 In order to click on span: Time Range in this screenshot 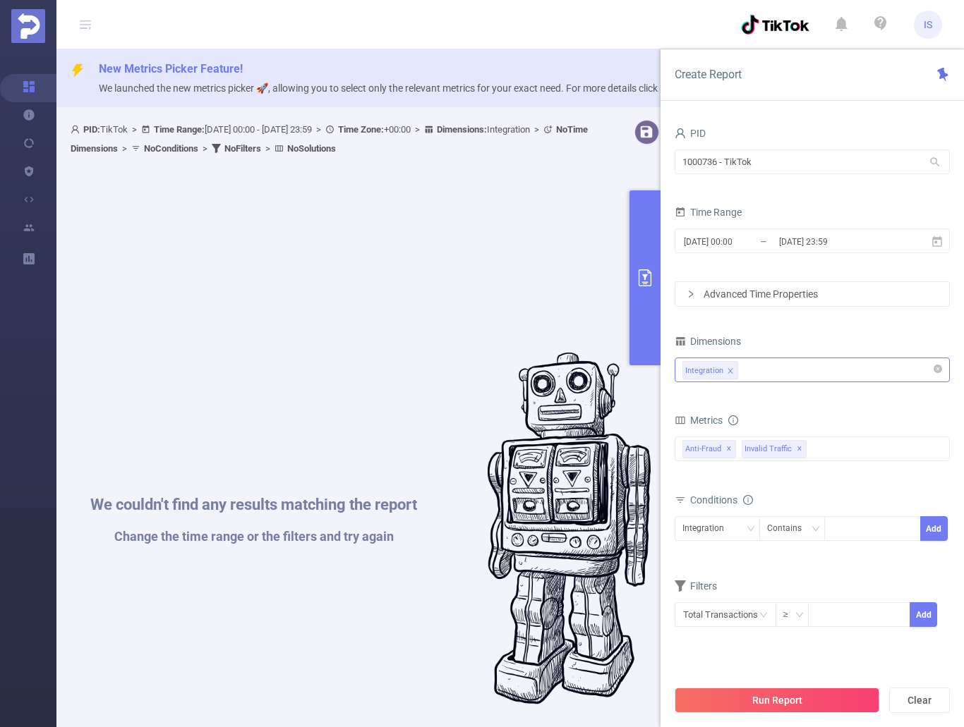, I will do `click(708, 212)`.